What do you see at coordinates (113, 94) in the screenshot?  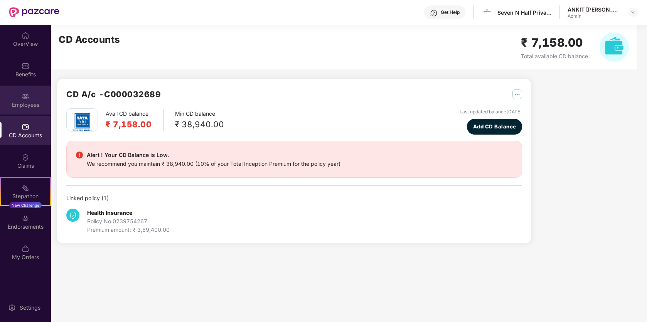 I see `h2: CD A/c - C000032689` at bounding box center [113, 94].